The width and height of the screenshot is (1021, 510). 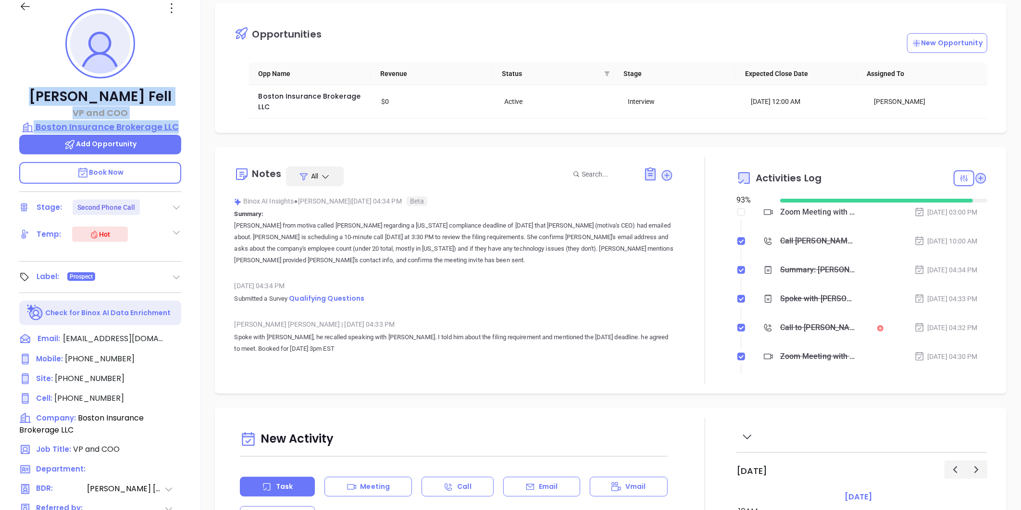 I want to click on p: New Opportunity, so click(x=948, y=43).